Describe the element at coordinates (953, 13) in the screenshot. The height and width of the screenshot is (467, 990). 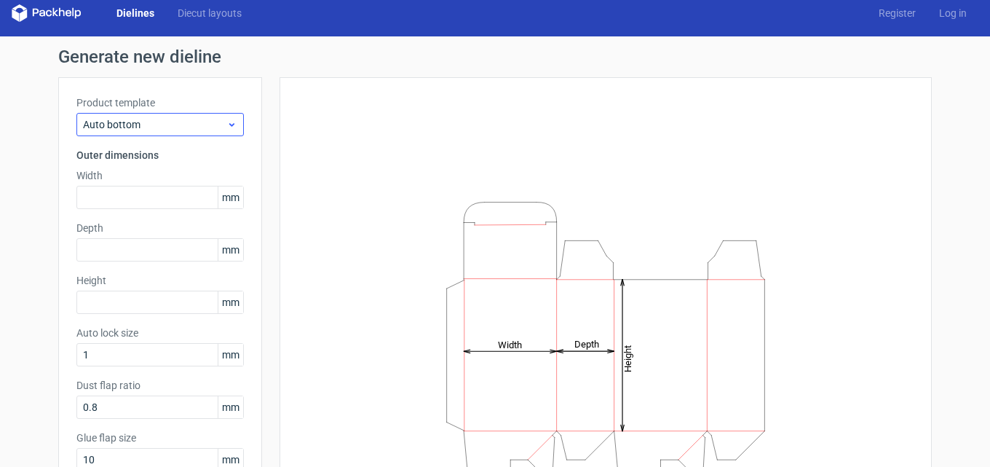
I see `a: Log in` at that location.